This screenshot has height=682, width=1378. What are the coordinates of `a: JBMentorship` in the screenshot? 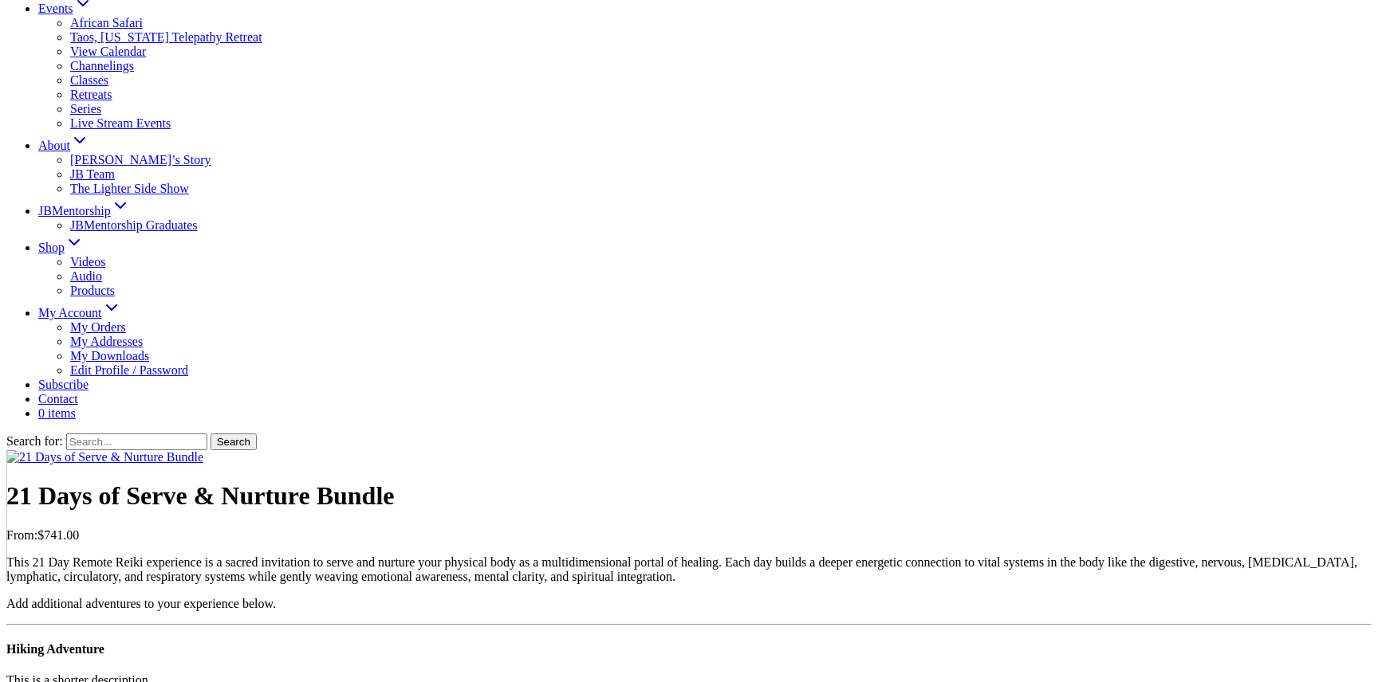 It's located at (84, 210).